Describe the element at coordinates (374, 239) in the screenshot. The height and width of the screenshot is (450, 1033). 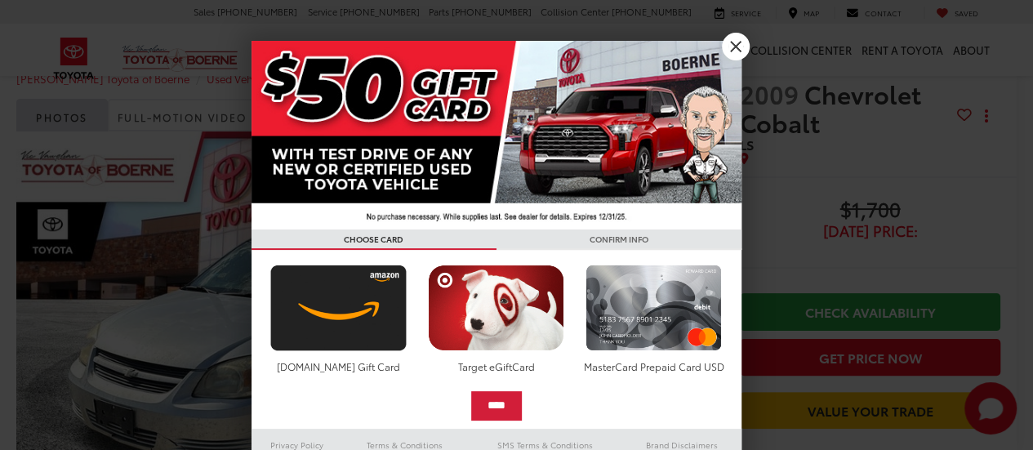
I see `h3: CHOOSE CARD` at that location.